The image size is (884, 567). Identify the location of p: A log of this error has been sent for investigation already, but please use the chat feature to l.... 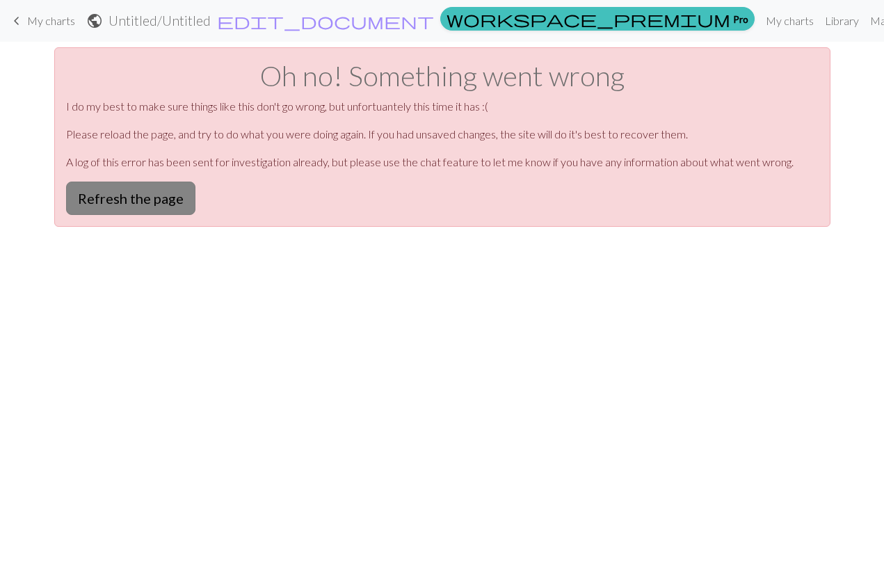
(442, 162).